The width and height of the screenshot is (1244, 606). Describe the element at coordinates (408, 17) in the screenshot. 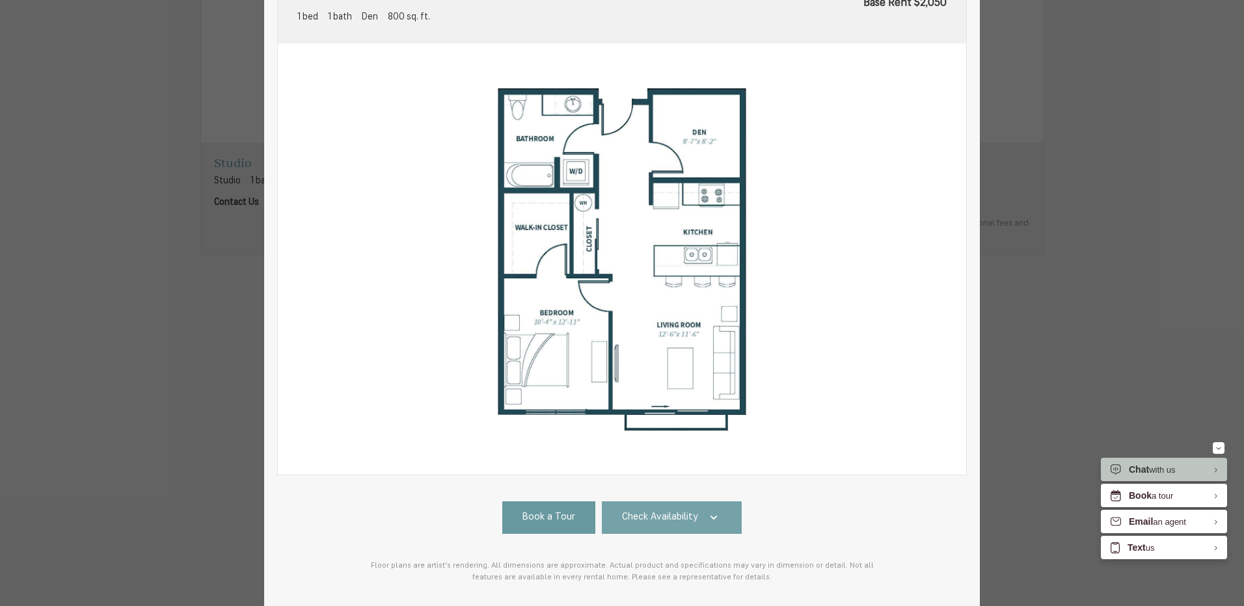

I see `span: 800 sq. ft.` at that location.